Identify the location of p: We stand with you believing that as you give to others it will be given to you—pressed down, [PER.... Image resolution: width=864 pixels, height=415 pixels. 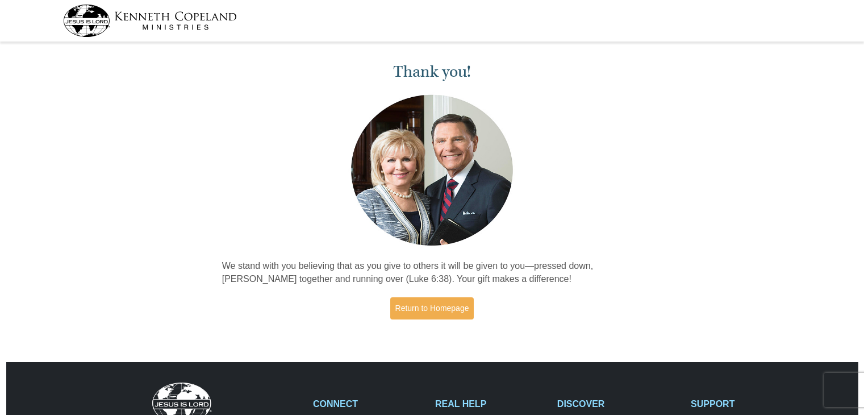
(432, 273).